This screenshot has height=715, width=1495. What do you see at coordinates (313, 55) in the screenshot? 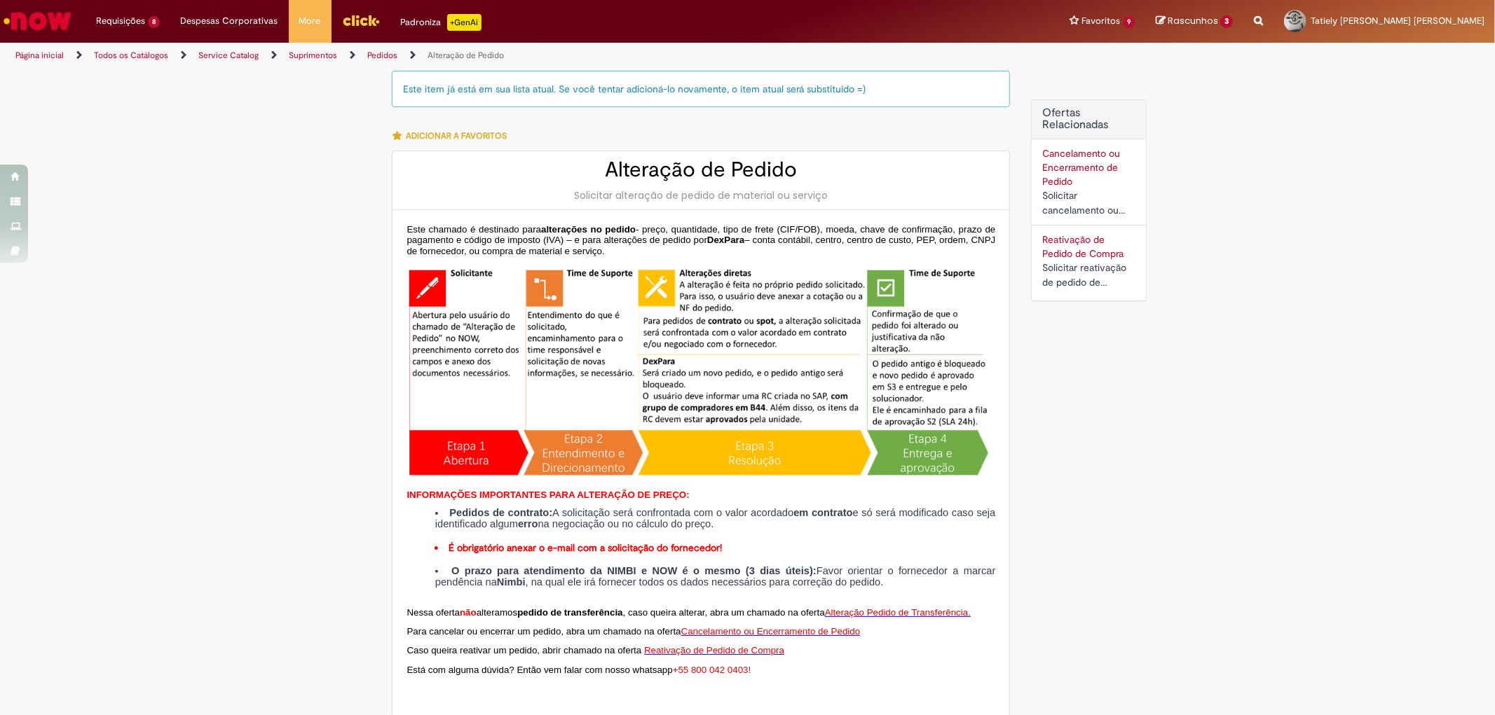
I see `a: Suprimentos` at bounding box center [313, 55].